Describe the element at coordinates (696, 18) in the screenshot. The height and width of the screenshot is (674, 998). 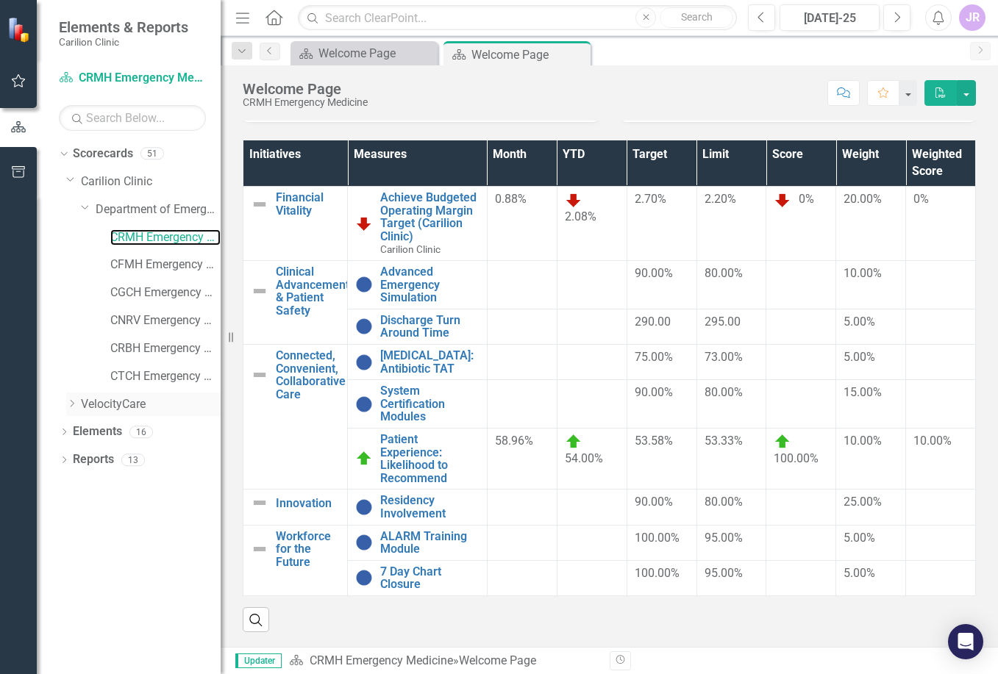
I see `button: Search` at that location.